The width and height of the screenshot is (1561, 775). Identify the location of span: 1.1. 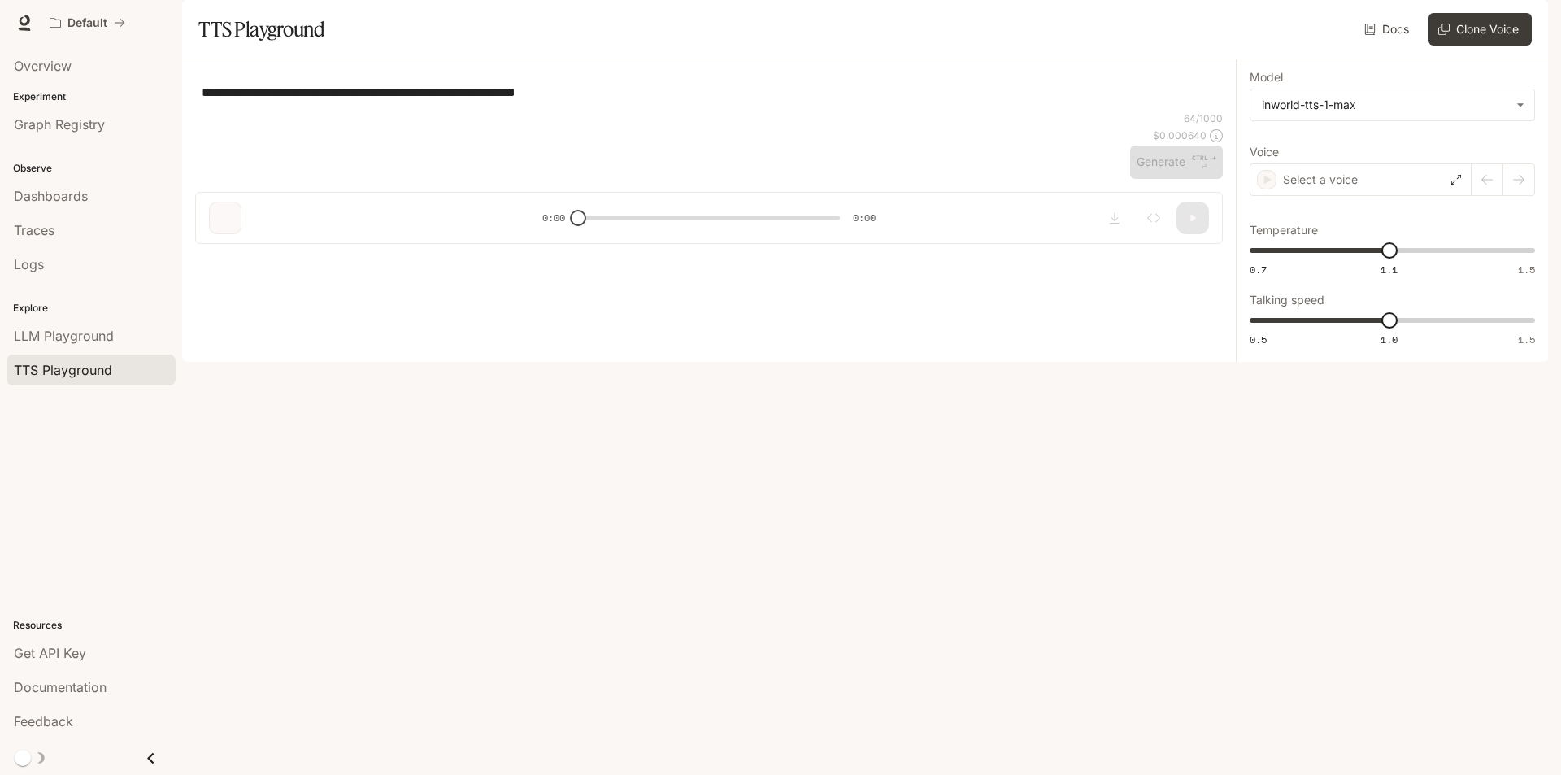
(1389, 269).